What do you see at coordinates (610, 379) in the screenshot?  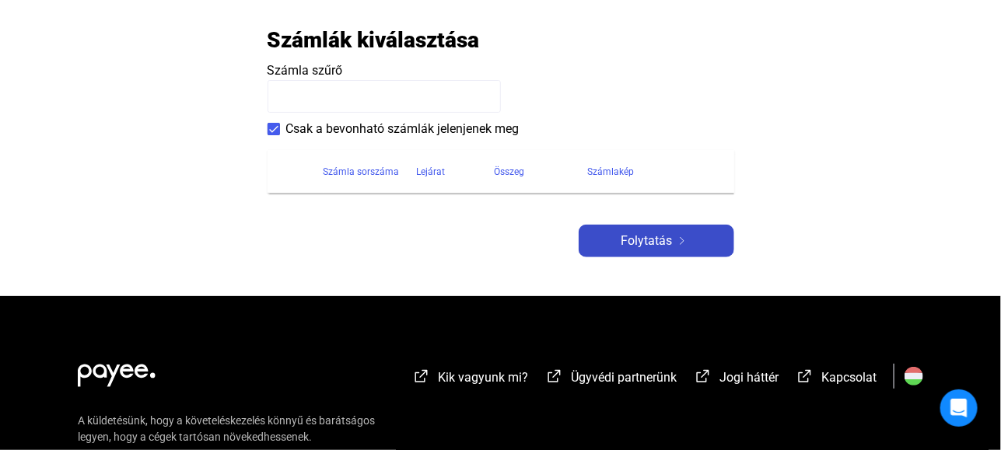 I see `a: external-link-whiteÜgyvédi partnerünk` at bounding box center [610, 379].